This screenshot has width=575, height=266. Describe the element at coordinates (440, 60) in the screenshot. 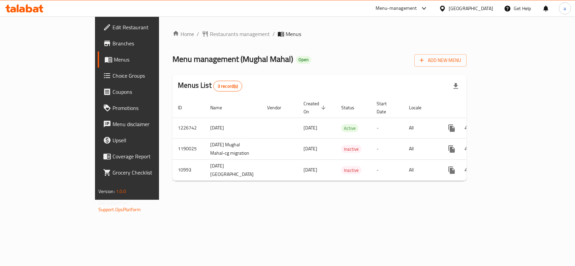

I see `span: Add New Menu` at that location.